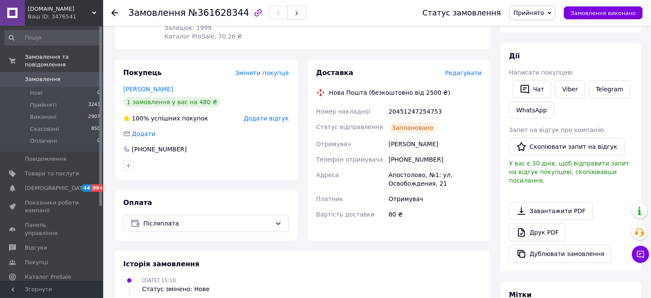  Describe the element at coordinates (435, 111) in the screenshot. I see `div: 20451247254753` at that location.